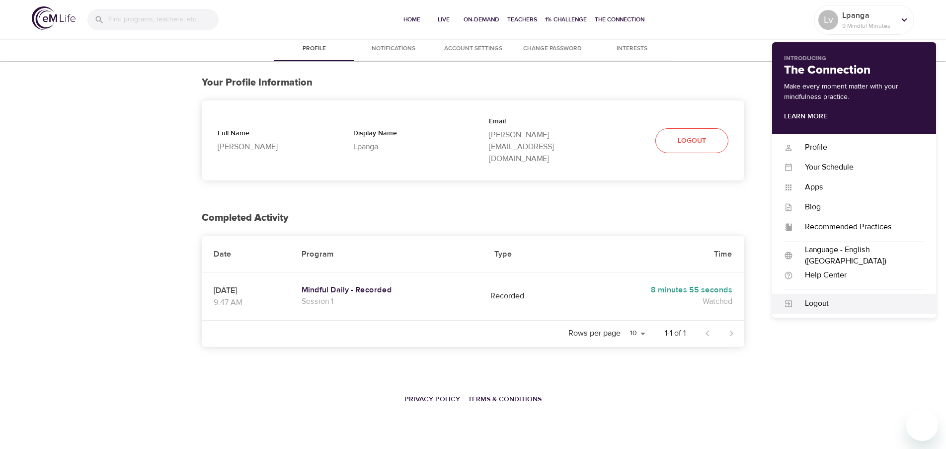  I want to click on h5: 8 minutes 55 seconds, so click(655, 290).